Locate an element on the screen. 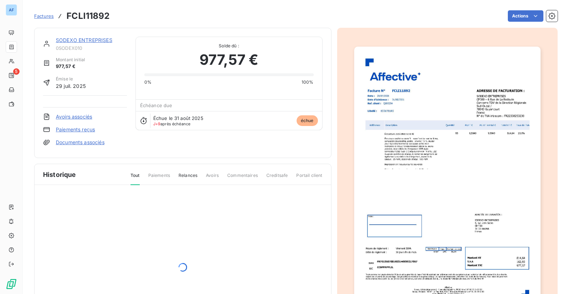 The width and height of the screenshot is (569, 294). span: échue is located at coordinates (307, 120).